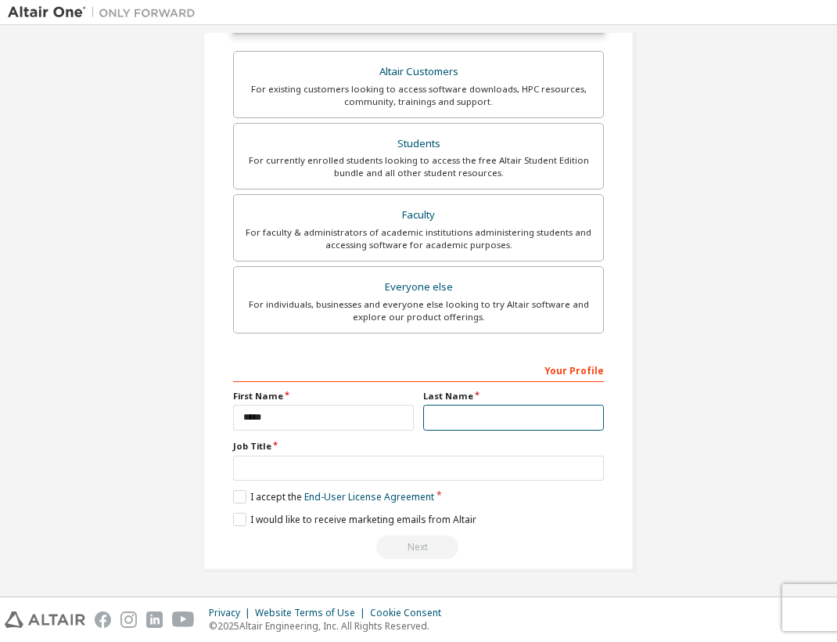 The height and width of the screenshot is (642, 837). What do you see at coordinates (333, 496) in the screenshot?
I see `label: I accept the` at bounding box center [333, 496].